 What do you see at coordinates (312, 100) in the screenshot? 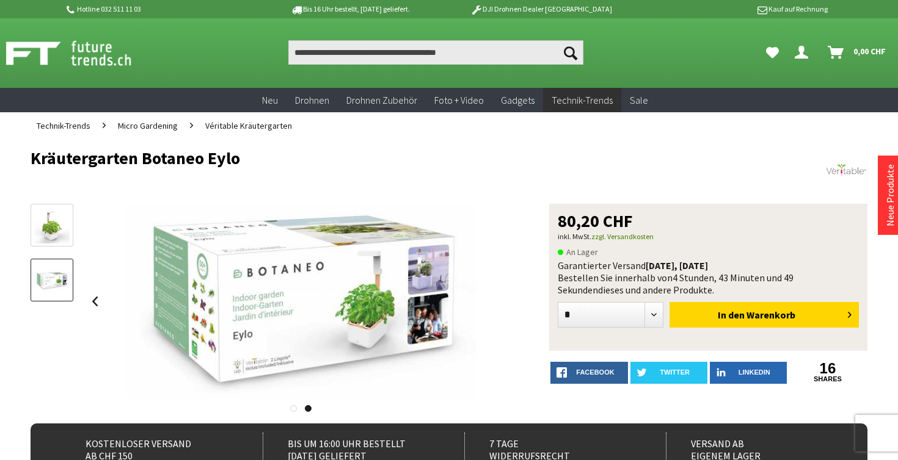
I see `a: Drohnen` at bounding box center [312, 100].